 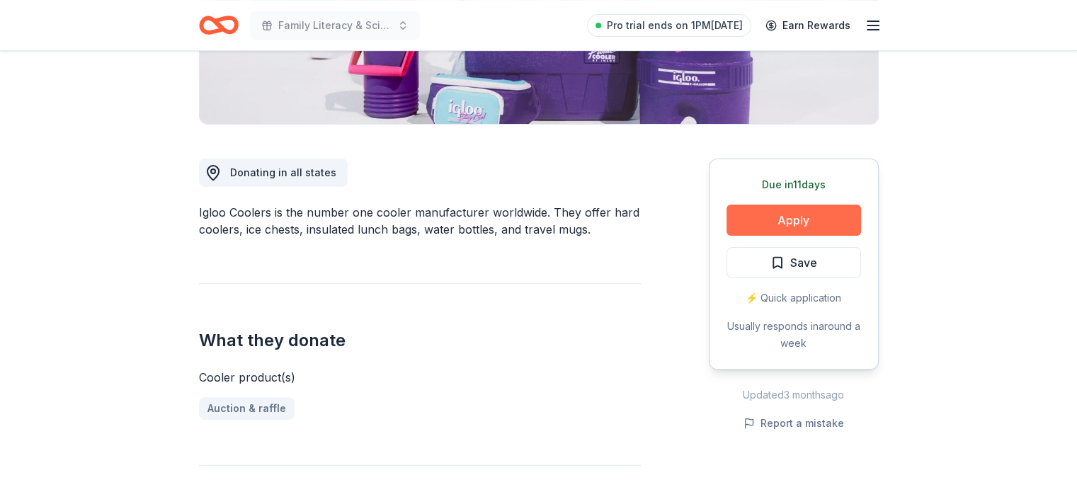 What do you see at coordinates (794, 185) in the screenshot?
I see `div: Due in 11 days` at bounding box center [794, 185].